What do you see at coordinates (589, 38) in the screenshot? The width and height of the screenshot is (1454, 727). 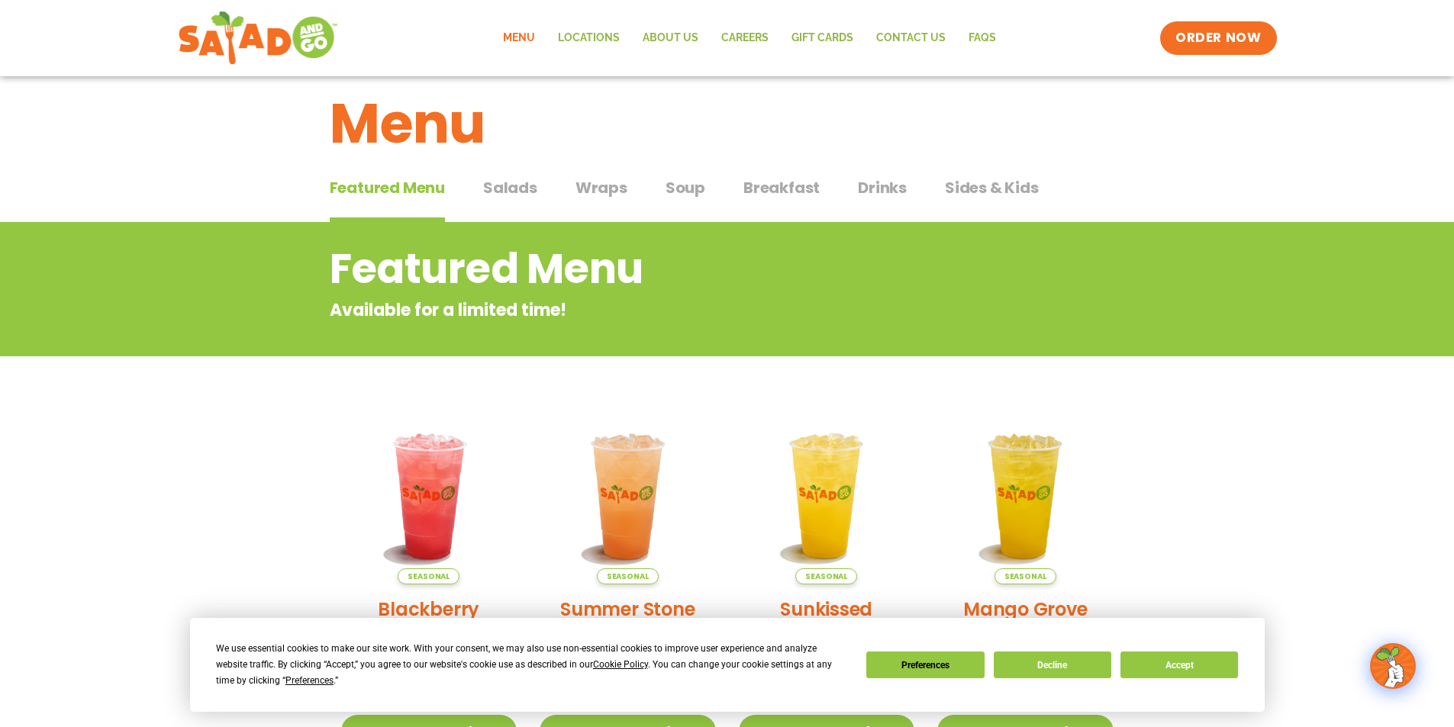 I see `a: Locations` at bounding box center [589, 38].